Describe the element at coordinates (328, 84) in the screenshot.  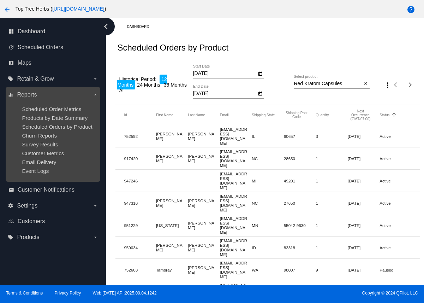
I see `input: Select product` at that location.